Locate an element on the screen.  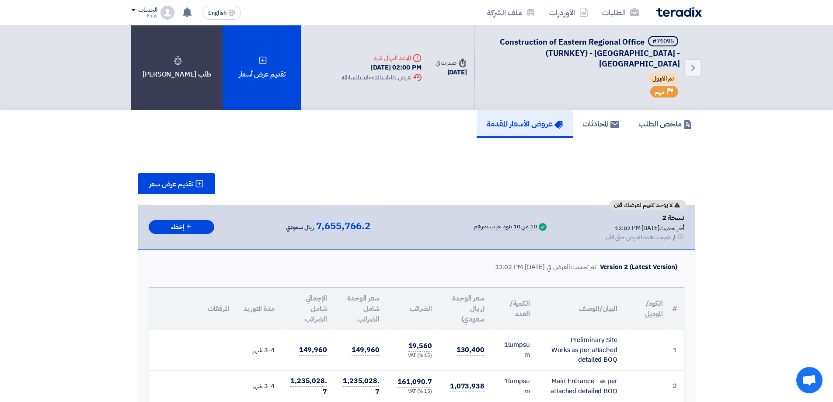
span: 7,655,766.2 is located at coordinates (343, 226).